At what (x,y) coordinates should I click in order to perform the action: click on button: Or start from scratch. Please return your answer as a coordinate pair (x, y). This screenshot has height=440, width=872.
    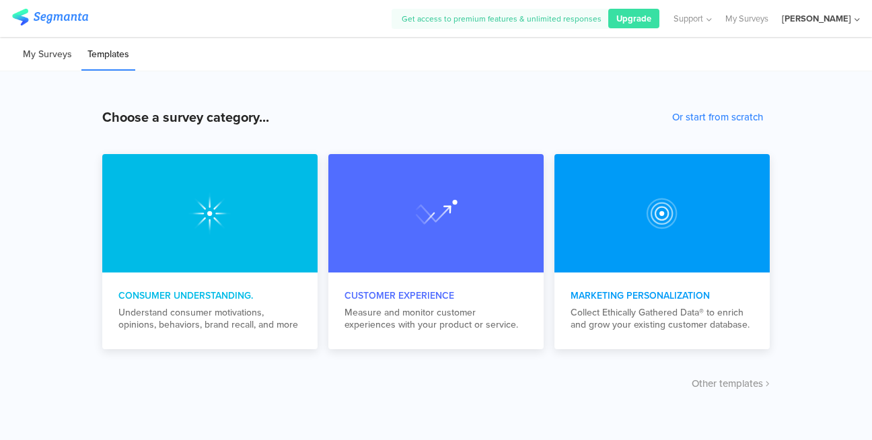
    Looking at the image, I should click on (717, 117).